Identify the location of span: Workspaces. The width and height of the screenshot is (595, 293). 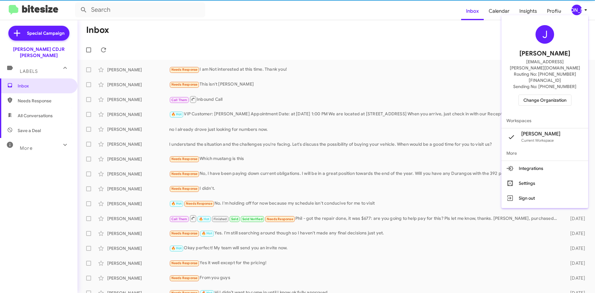
(545, 121).